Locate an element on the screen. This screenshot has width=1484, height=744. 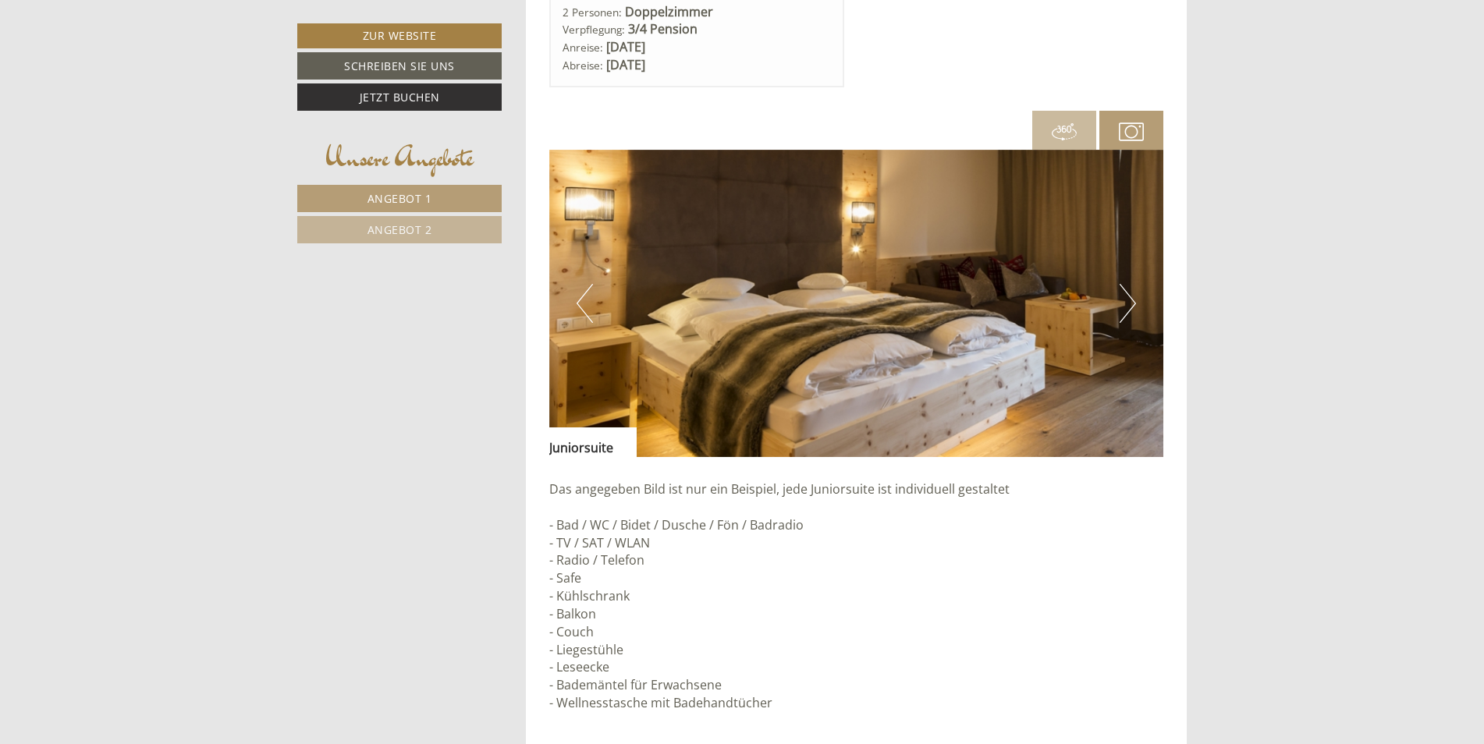
small: 2 Personen: is located at coordinates (592, 12).